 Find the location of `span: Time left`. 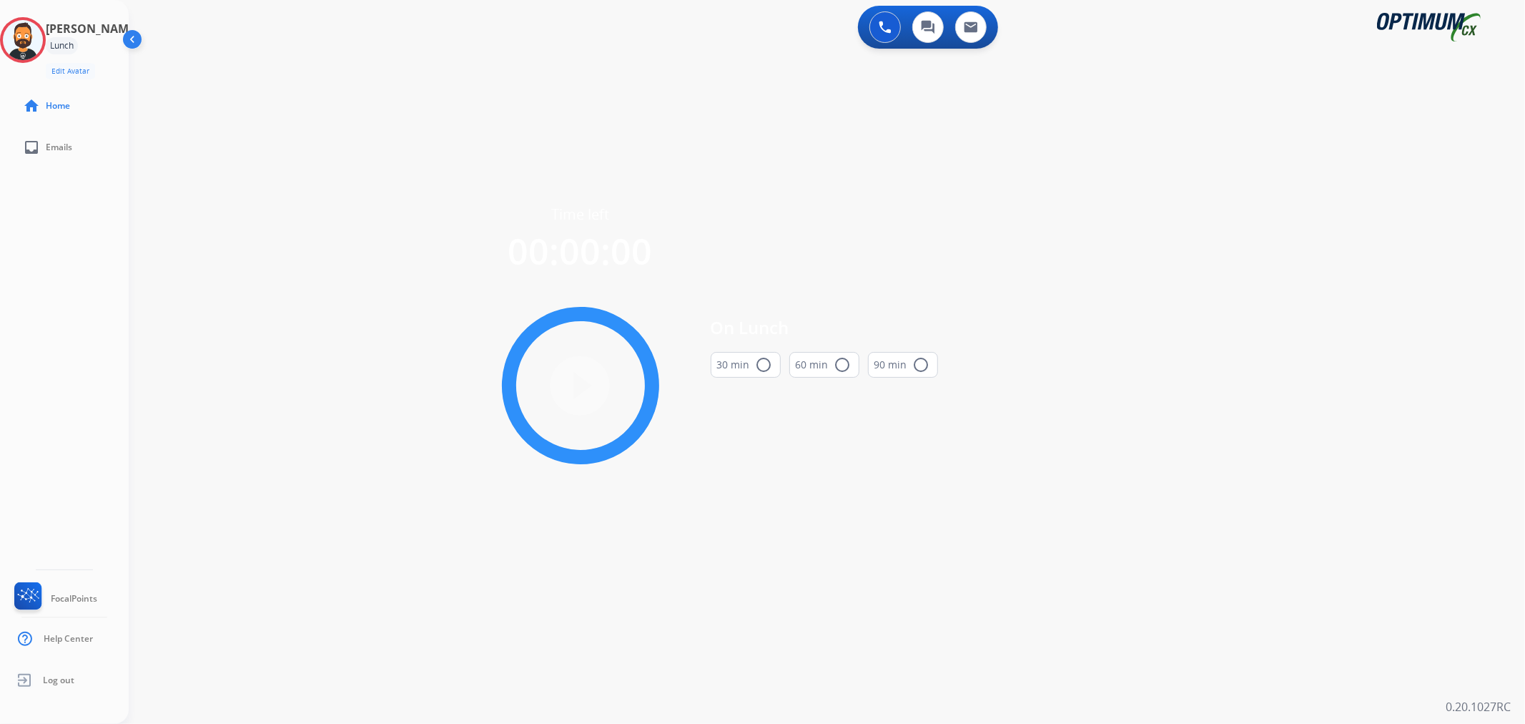

span: Time left is located at coordinates (580, 214).